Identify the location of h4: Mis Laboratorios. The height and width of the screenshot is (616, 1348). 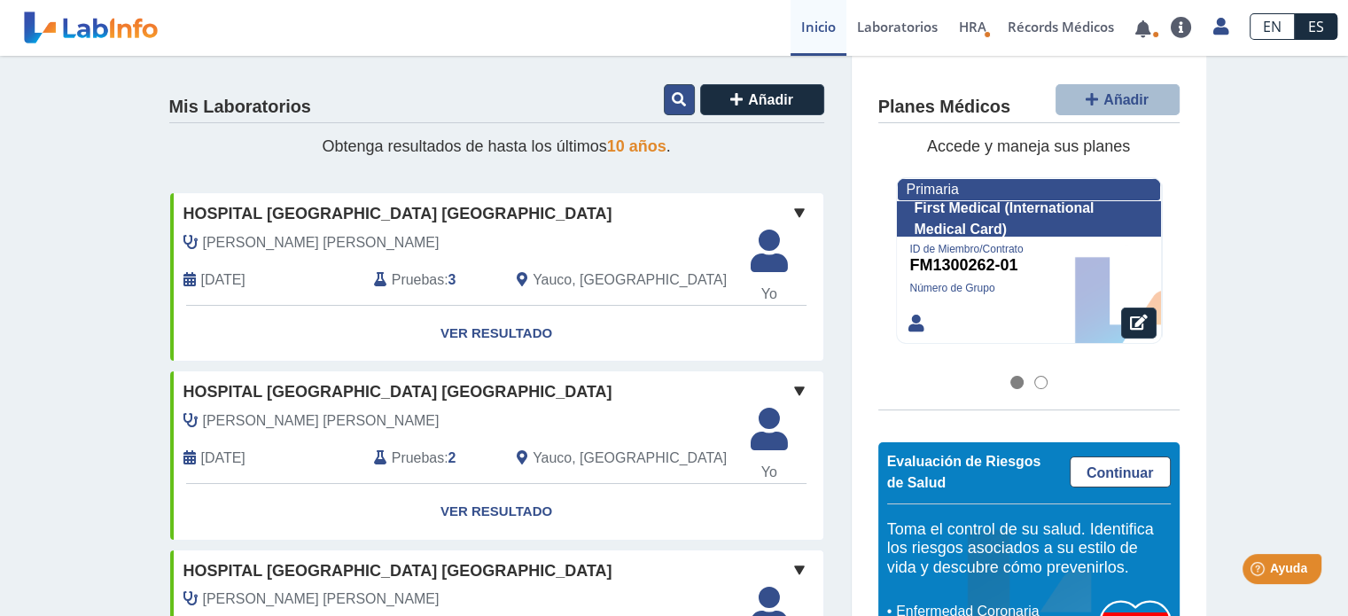
(240, 107).